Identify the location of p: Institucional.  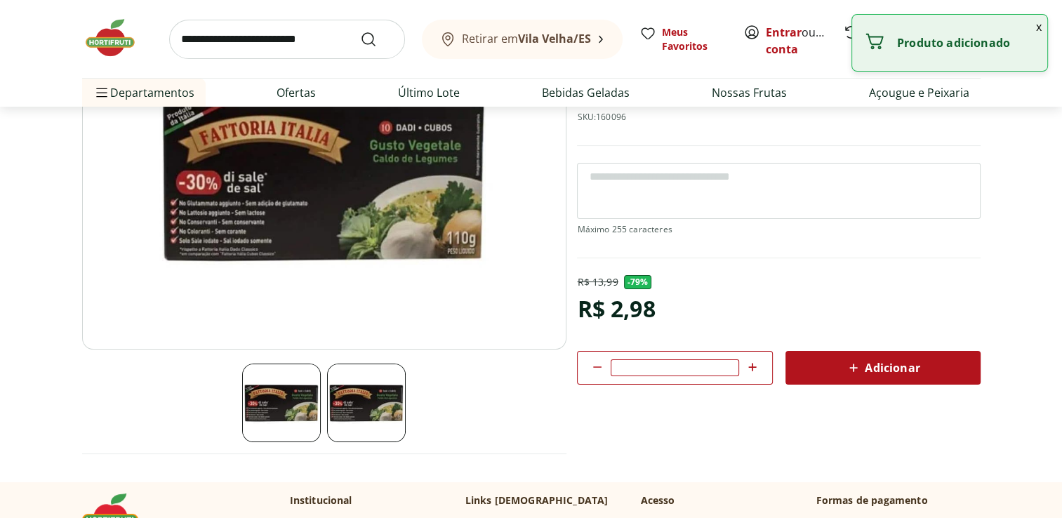
(321, 500).